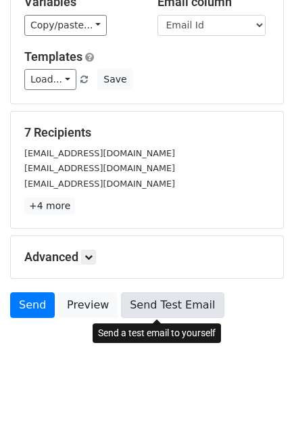 This screenshot has height=433, width=294. I want to click on a: Templates, so click(53, 56).